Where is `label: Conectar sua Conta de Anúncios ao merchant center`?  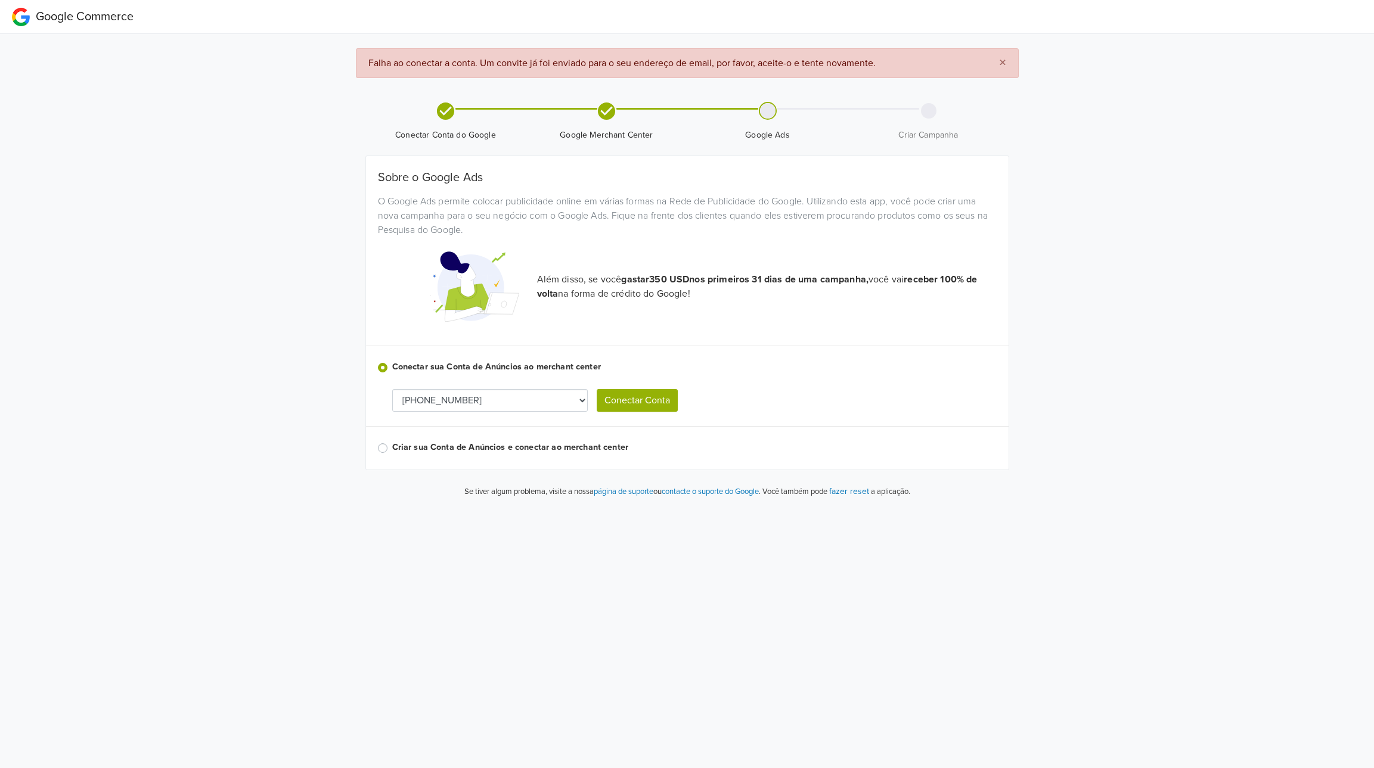 label: Conectar sua Conta de Anúncios ao merchant center is located at coordinates (695, 367).